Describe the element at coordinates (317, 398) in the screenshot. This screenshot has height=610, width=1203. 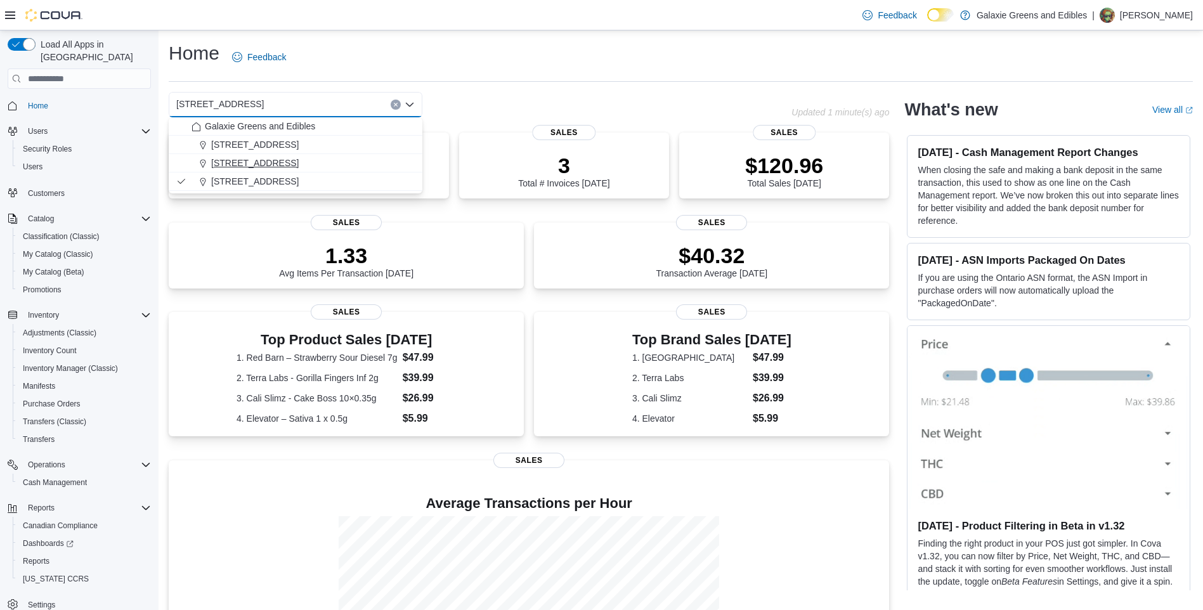
I see `dt: 3. Cali Slimz - Cake Boss 10×0.35g` at that location.